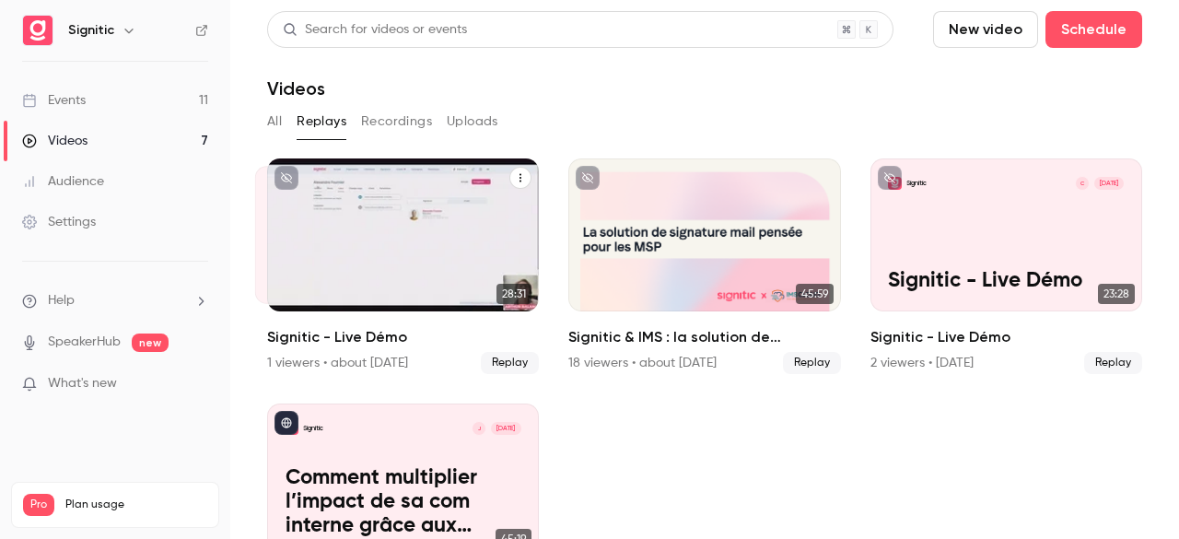 Image resolution: width=1179 pixels, height=539 pixels. Describe the element at coordinates (1082, 183) in the screenshot. I see `div: C` at that location.